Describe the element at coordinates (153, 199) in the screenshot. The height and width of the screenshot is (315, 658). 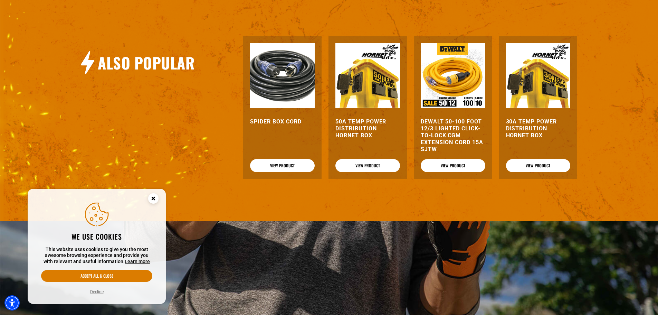
I see `button: Close this option` at that location.